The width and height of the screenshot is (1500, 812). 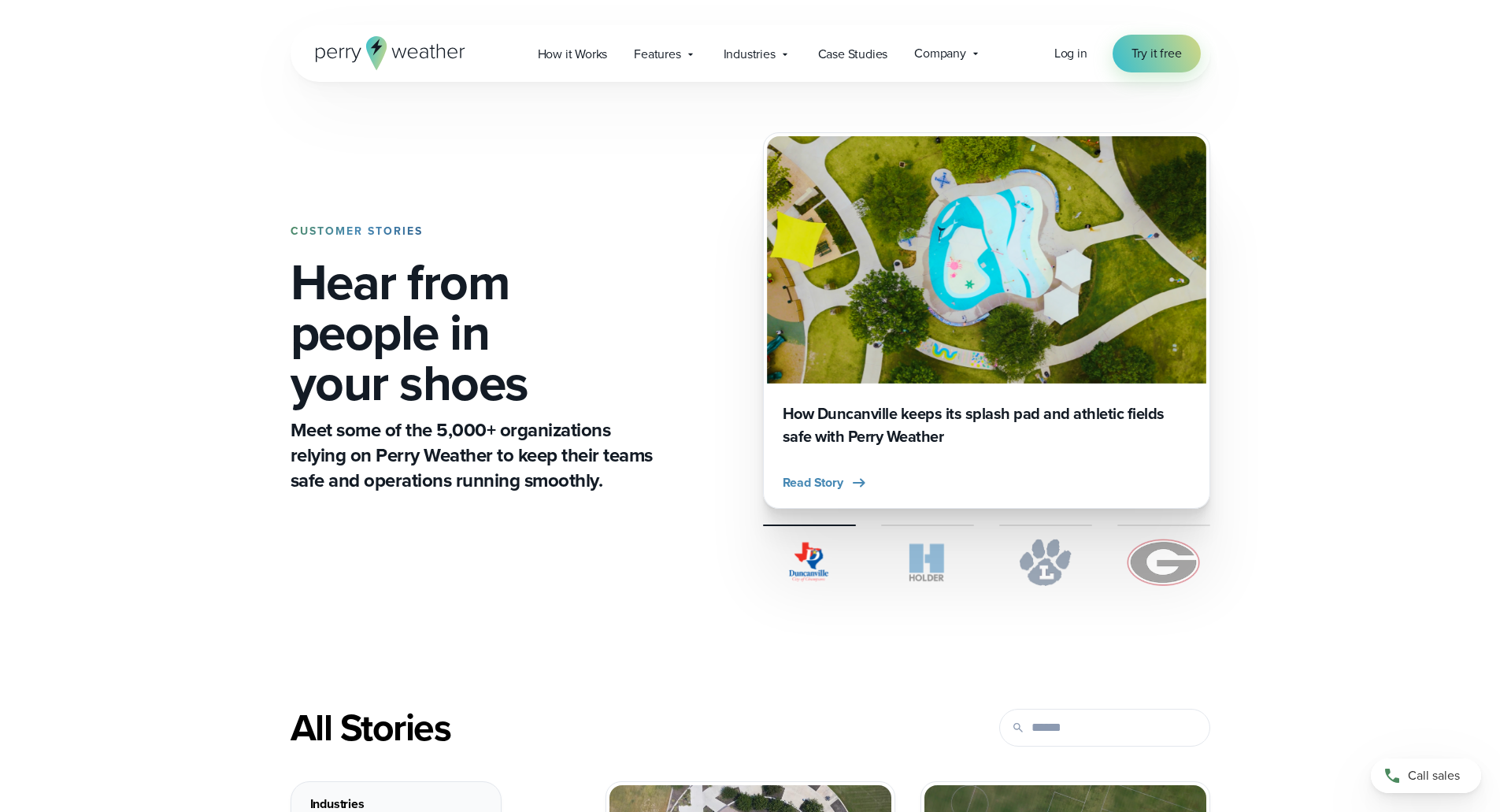 What do you see at coordinates (1426, 775) in the screenshot?
I see `a: Call sales` at bounding box center [1426, 775].